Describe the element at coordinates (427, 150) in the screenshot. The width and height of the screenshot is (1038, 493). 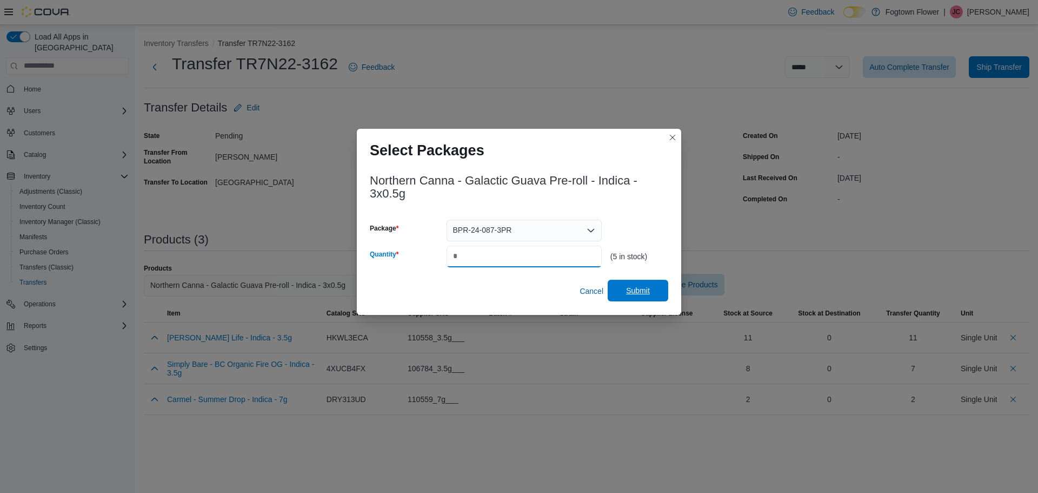
I see `h1: Select Packages` at that location.